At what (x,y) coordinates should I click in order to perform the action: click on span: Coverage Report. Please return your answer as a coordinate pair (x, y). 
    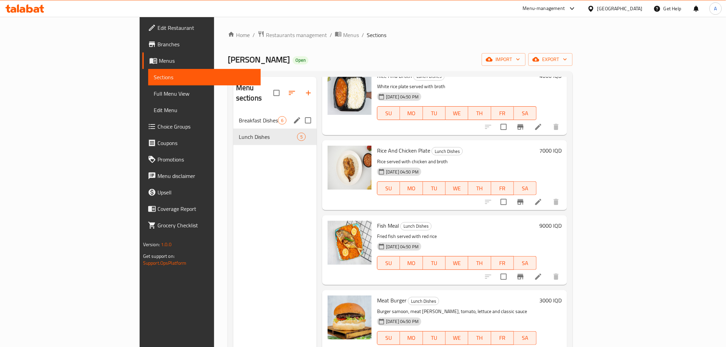
    Looking at the image, I should click on (206, 209).